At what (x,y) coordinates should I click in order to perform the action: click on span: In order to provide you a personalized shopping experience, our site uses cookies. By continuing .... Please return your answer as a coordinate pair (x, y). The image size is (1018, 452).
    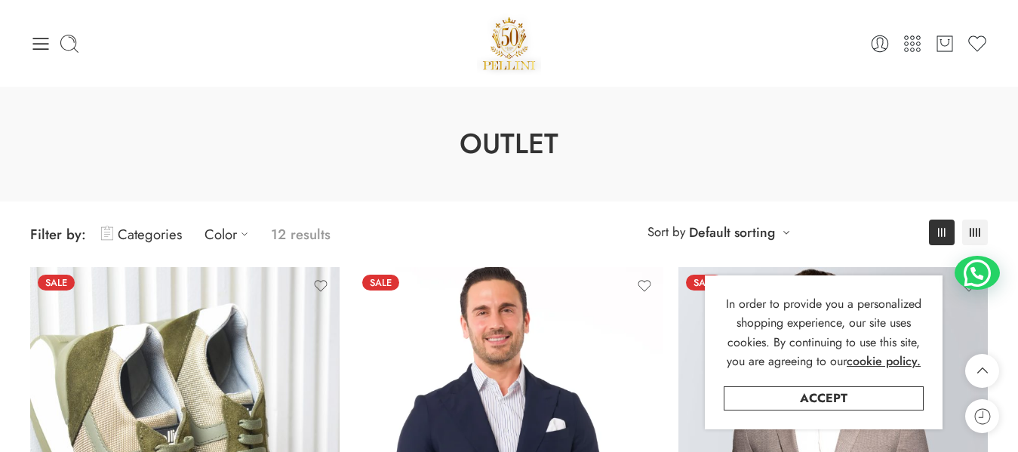
    Looking at the image, I should click on (824, 333).